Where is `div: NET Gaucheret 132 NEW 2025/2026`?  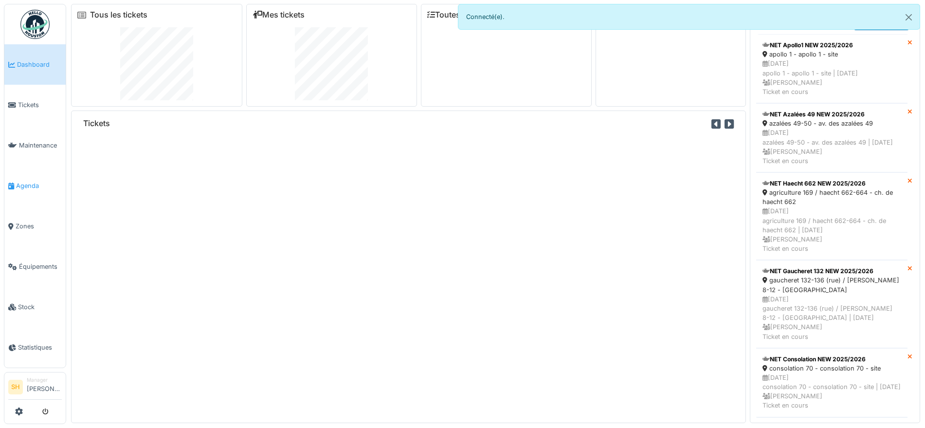 div: NET Gaucheret 132 NEW 2025/2026 is located at coordinates (831, 271).